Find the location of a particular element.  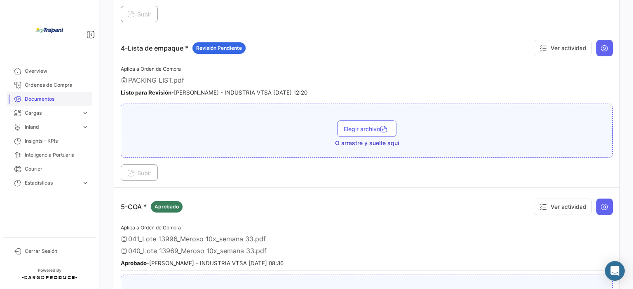

button: Elegir archivo is located at coordinates (367, 129).